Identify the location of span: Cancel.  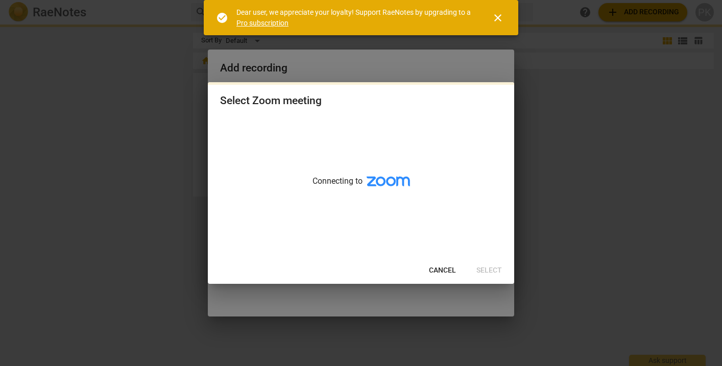
(442, 271).